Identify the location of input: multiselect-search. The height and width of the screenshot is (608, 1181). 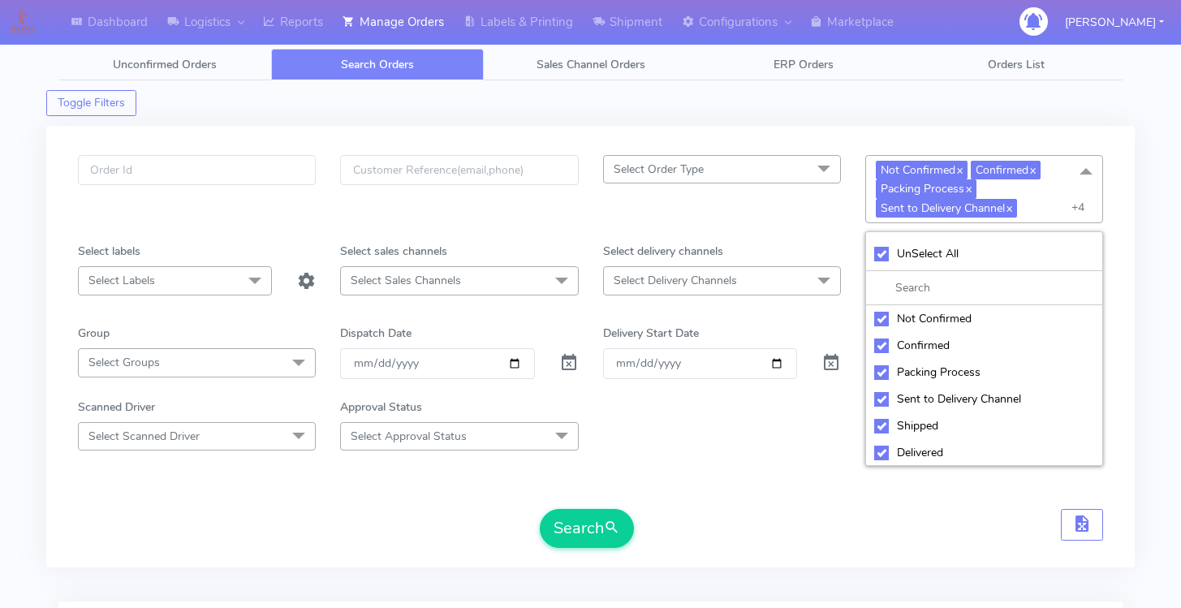
(984, 287).